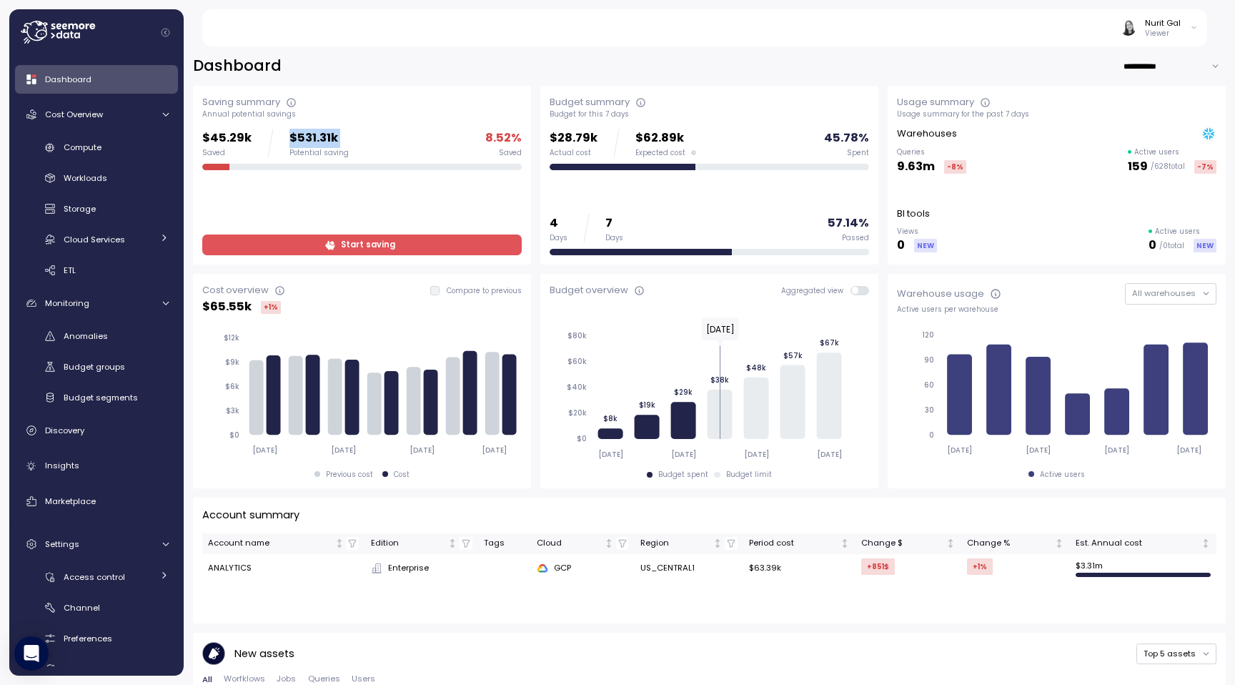 This screenshot has height=685, width=1235. Describe the element at coordinates (284, 543) in the screenshot. I see `th: Account nameNot sorted` at that location.